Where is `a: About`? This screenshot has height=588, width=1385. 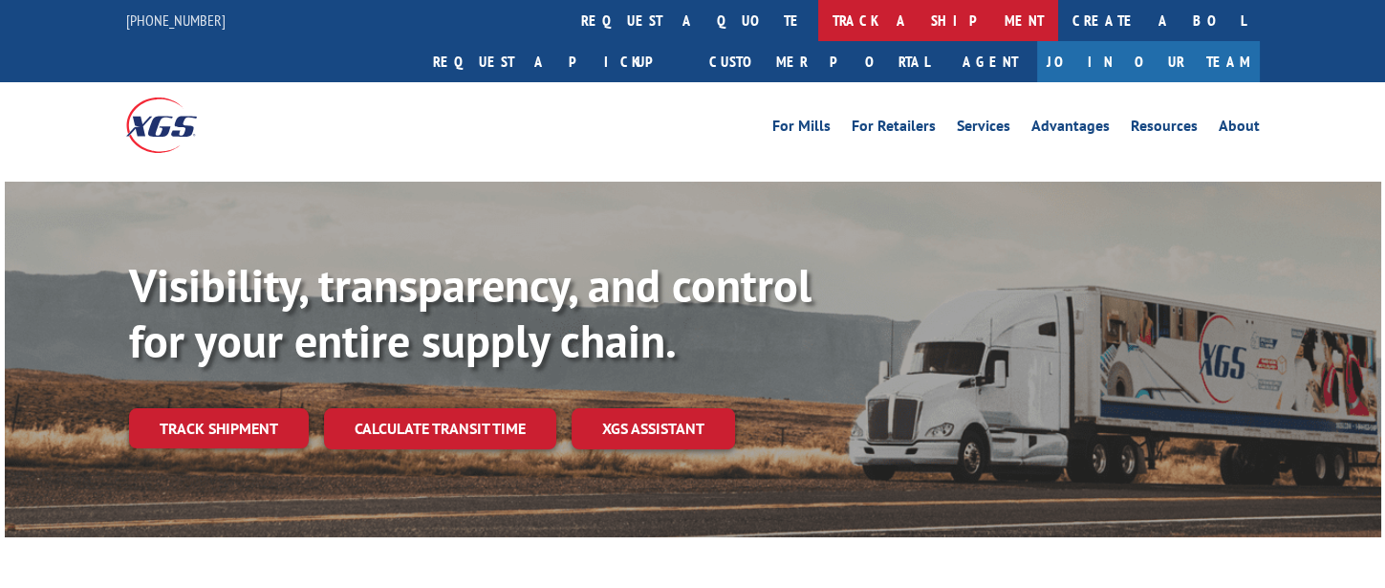
a: About is located at coordinates (1239, 129).